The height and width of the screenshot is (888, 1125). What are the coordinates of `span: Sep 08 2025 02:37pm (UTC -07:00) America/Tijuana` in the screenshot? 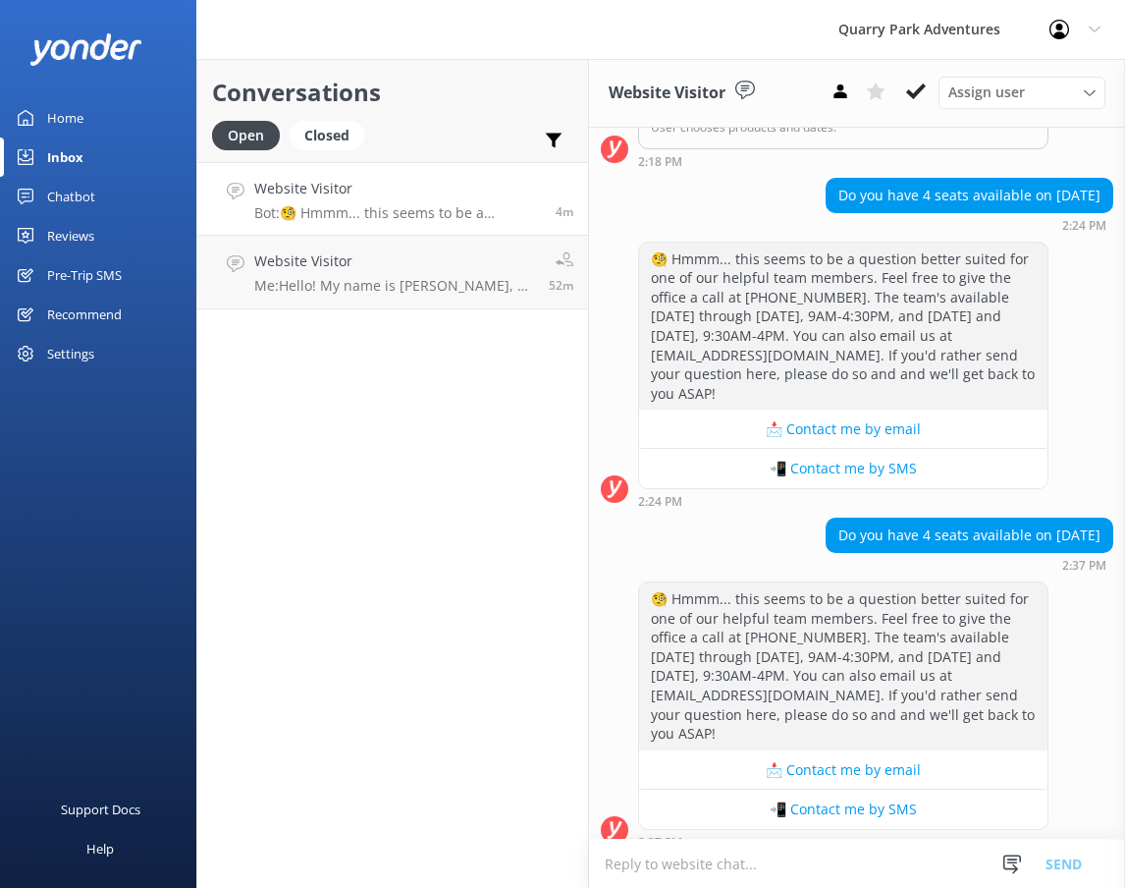 It's located at (565, 211).